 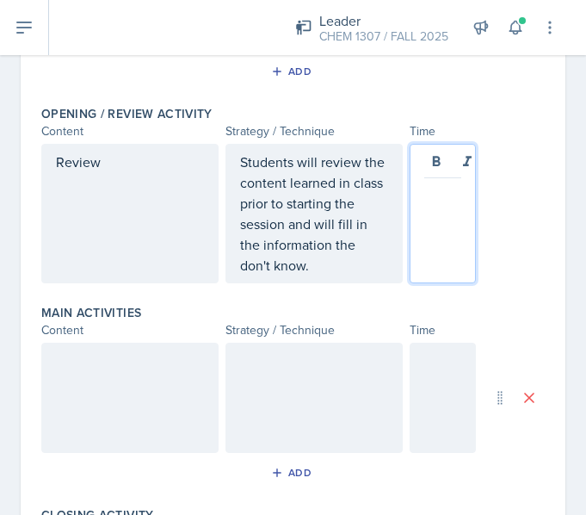 I want to click on label: Main Activities, so click(x=91, y=313).